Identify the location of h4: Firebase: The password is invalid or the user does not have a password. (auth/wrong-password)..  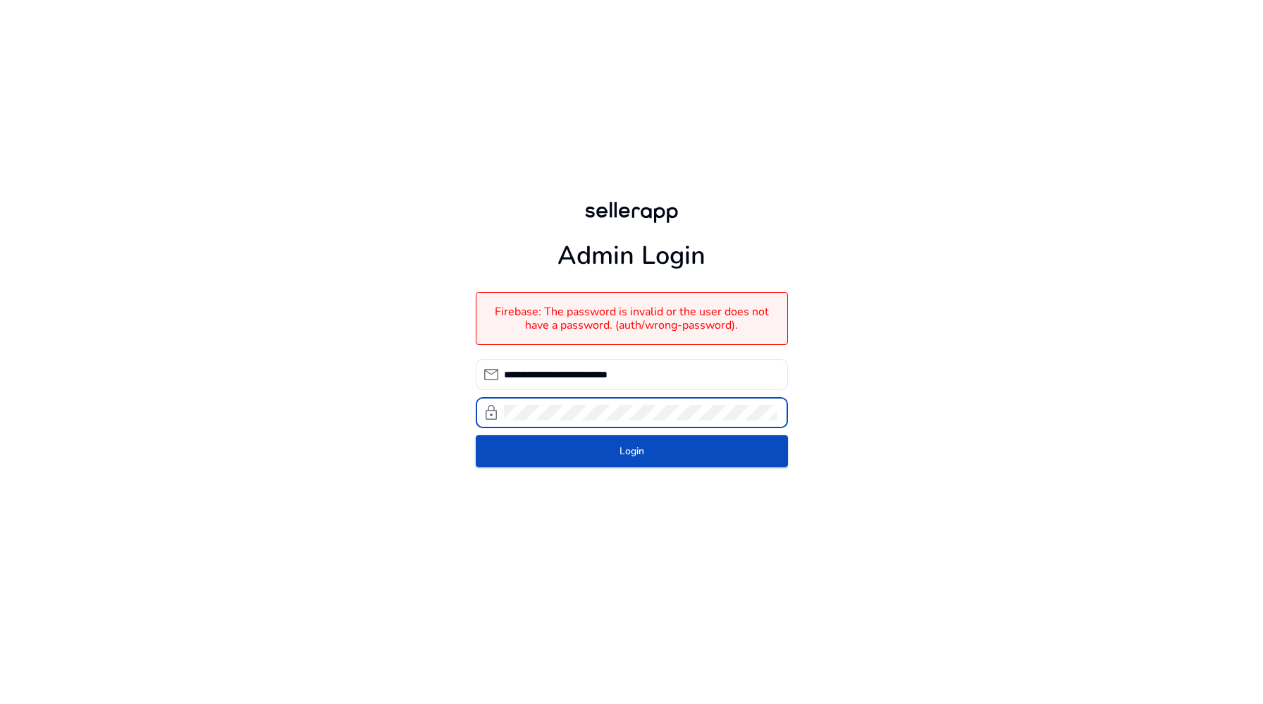
(632, 319).